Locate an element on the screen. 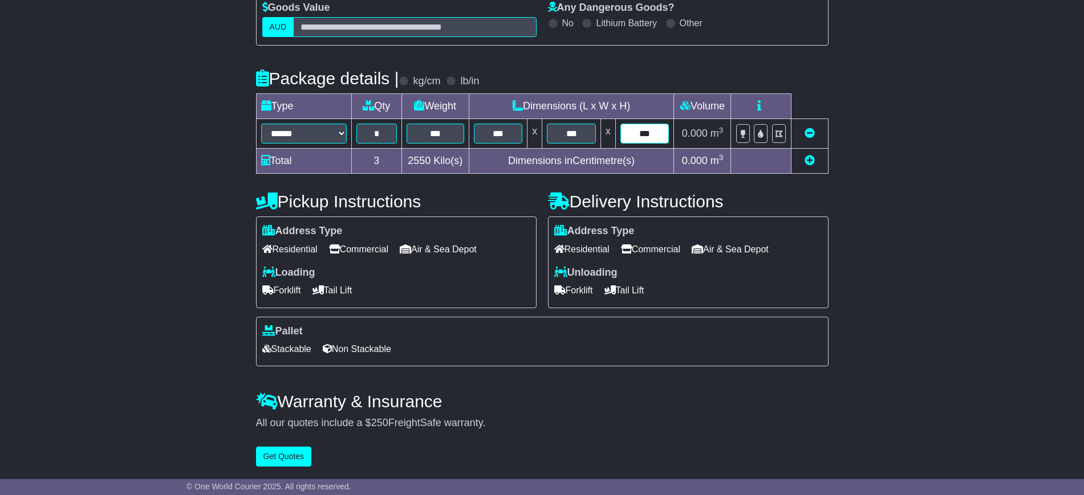  td: Kilo(s) is located at coordinates (435, 161).